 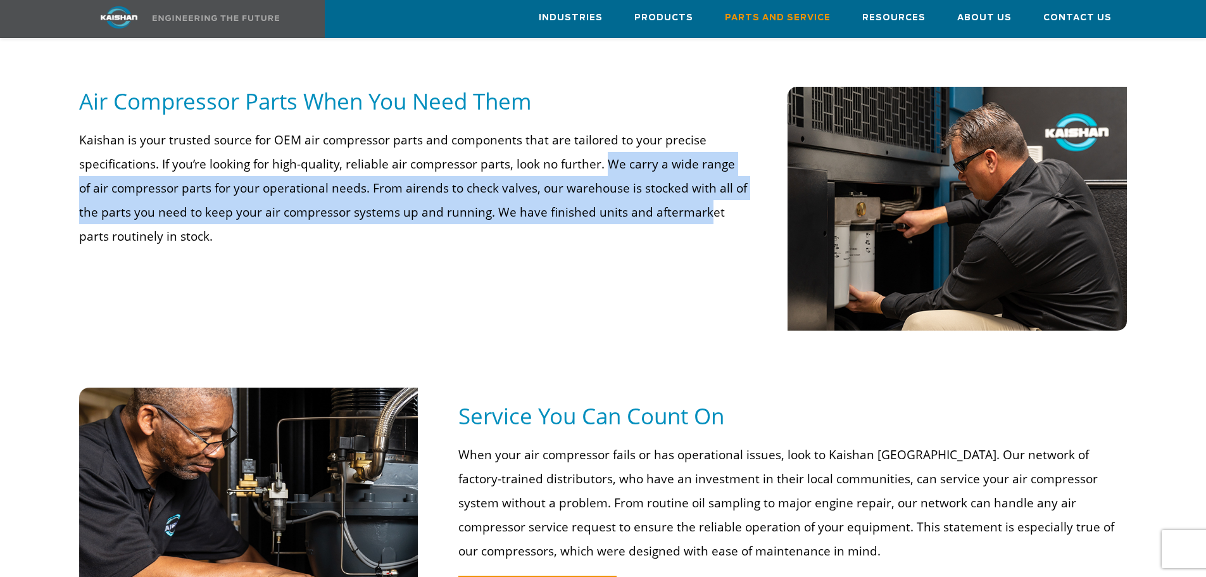 What do you see at coordinates (216, 18) in the screenshot?
I see `img: Engineering the future` at bounding box center [216, 18].